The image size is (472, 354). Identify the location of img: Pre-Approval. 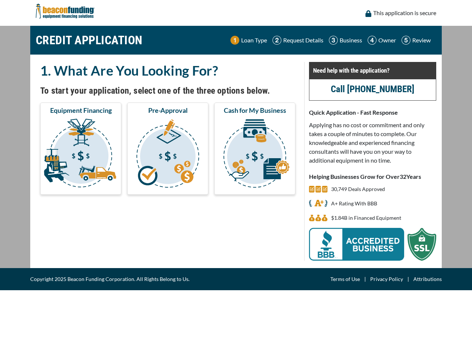
(168, 155).